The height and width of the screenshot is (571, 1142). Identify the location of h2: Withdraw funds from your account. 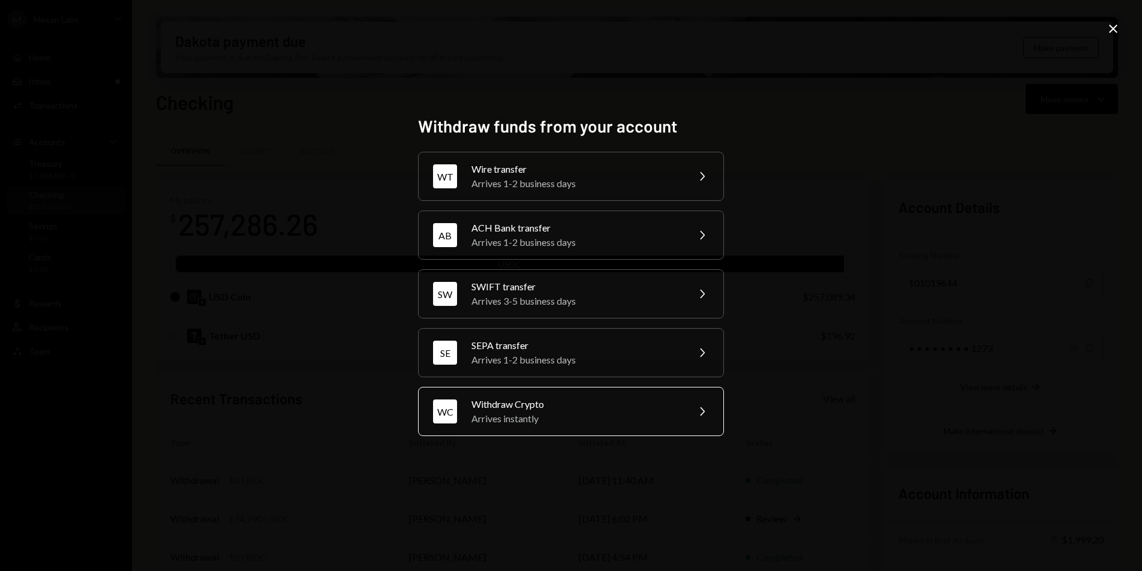
(571, 126).